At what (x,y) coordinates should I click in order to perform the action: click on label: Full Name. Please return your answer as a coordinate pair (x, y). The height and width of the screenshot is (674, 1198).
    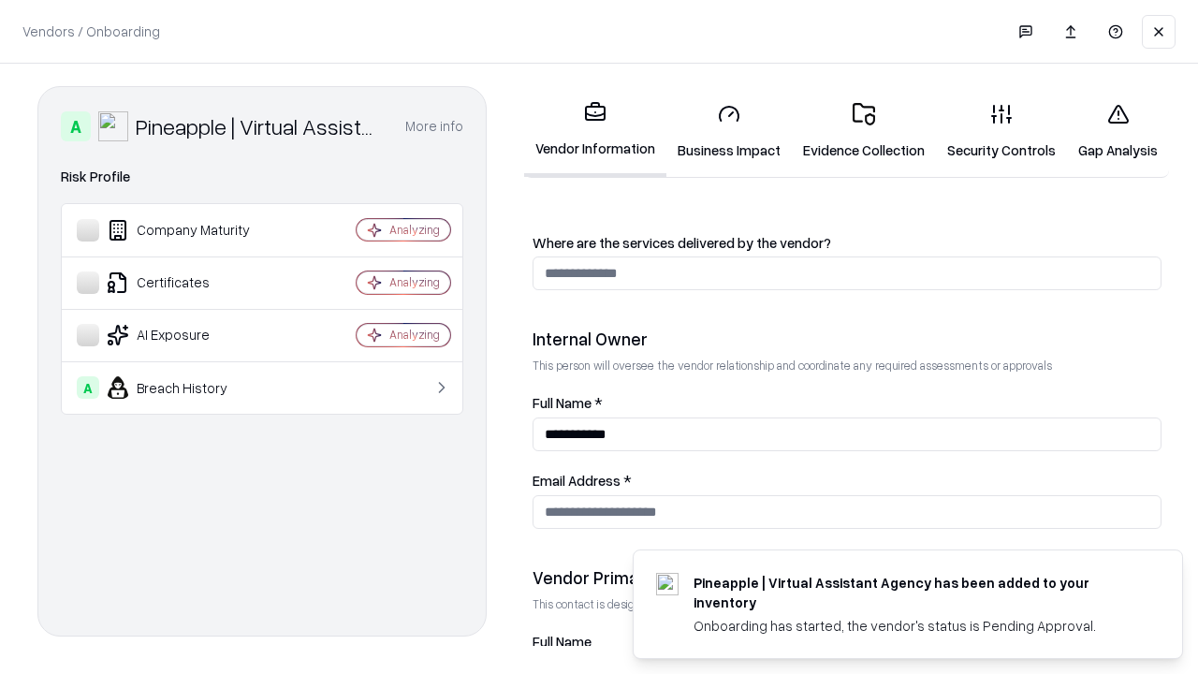
    Looking at the image, I should click on (847, 641).